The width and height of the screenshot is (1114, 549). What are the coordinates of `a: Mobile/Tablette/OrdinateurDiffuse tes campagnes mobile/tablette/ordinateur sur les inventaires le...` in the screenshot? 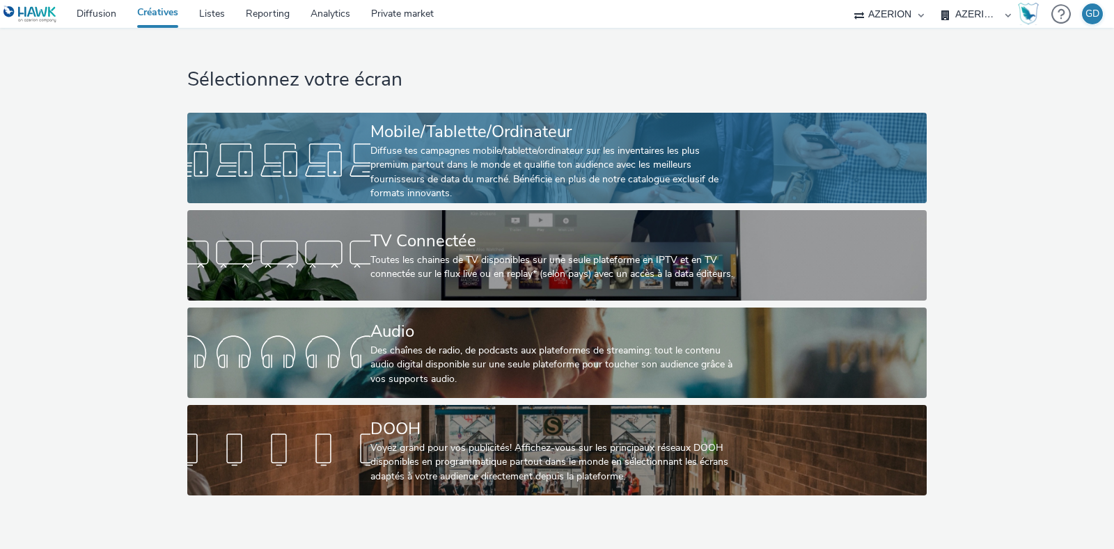 It's located at (557, 158).